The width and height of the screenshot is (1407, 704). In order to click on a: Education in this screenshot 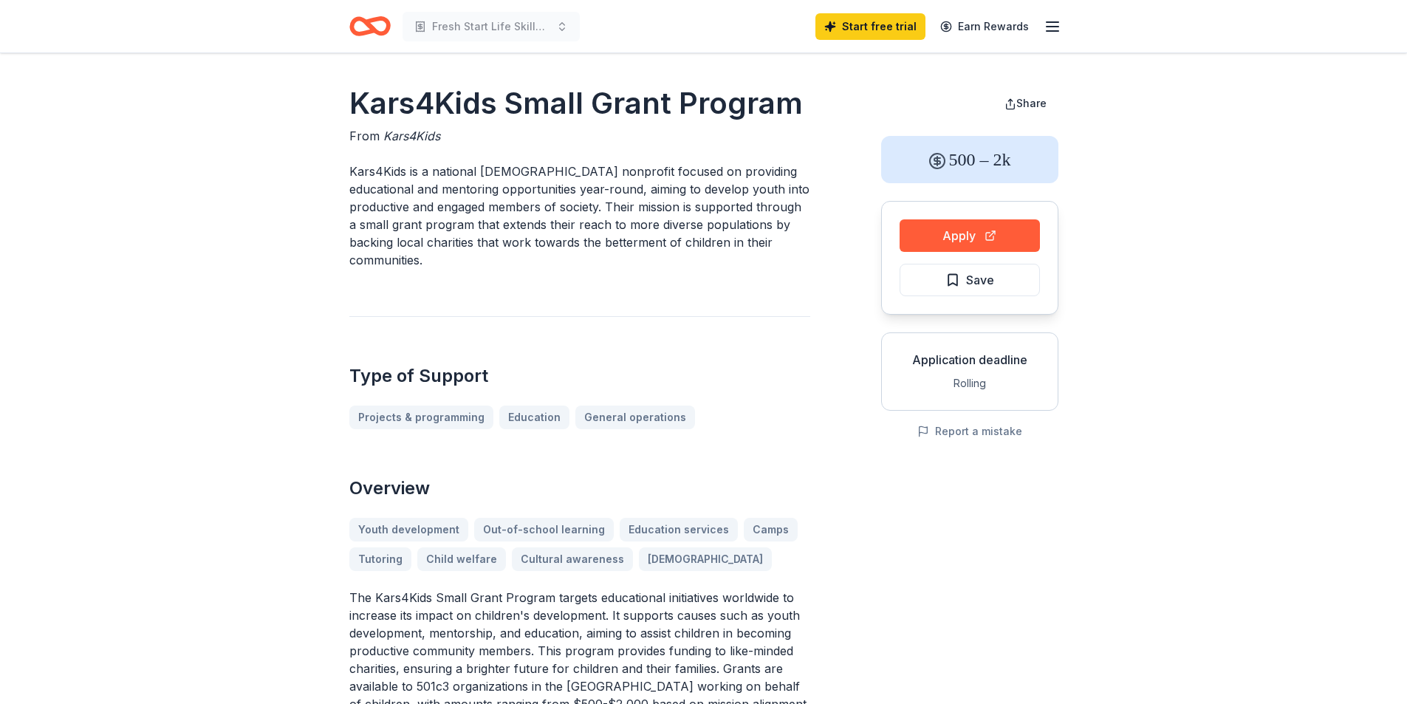, I will do `click(534, 417)`.